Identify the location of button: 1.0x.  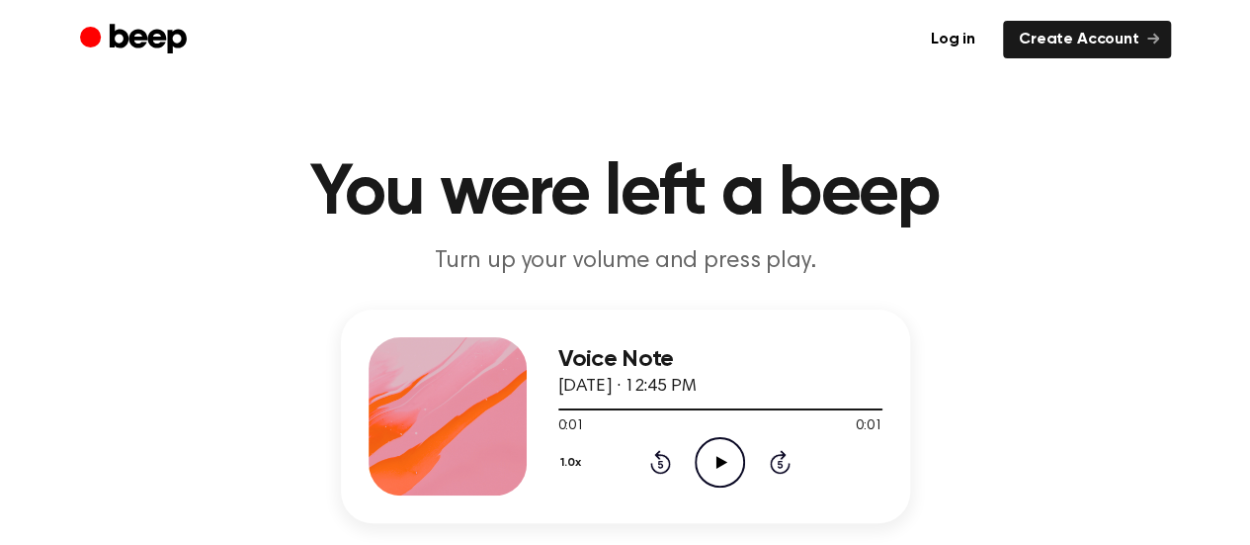
(573, 463).